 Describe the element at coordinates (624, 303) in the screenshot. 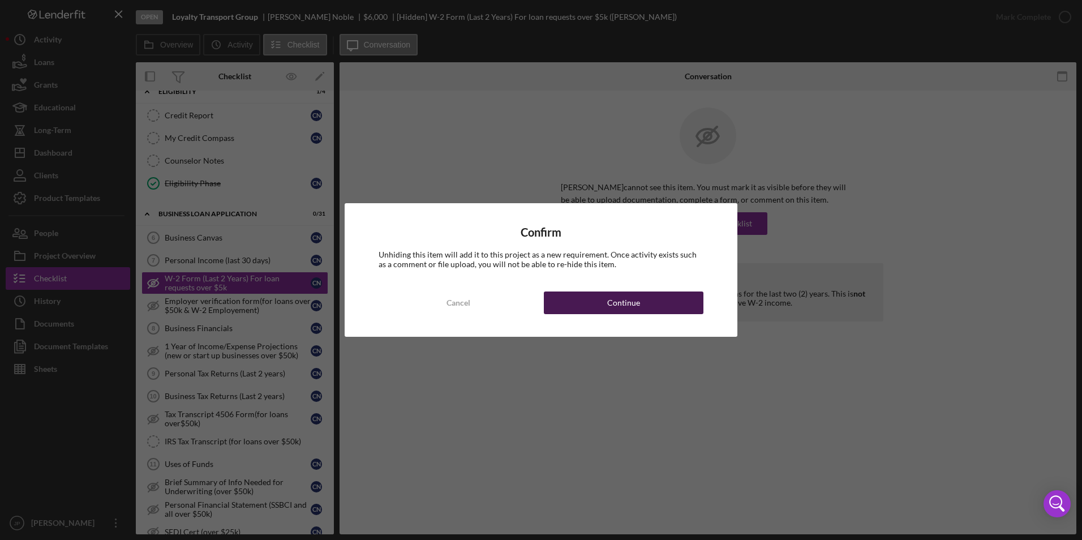

I see `button: Continue` at that location.